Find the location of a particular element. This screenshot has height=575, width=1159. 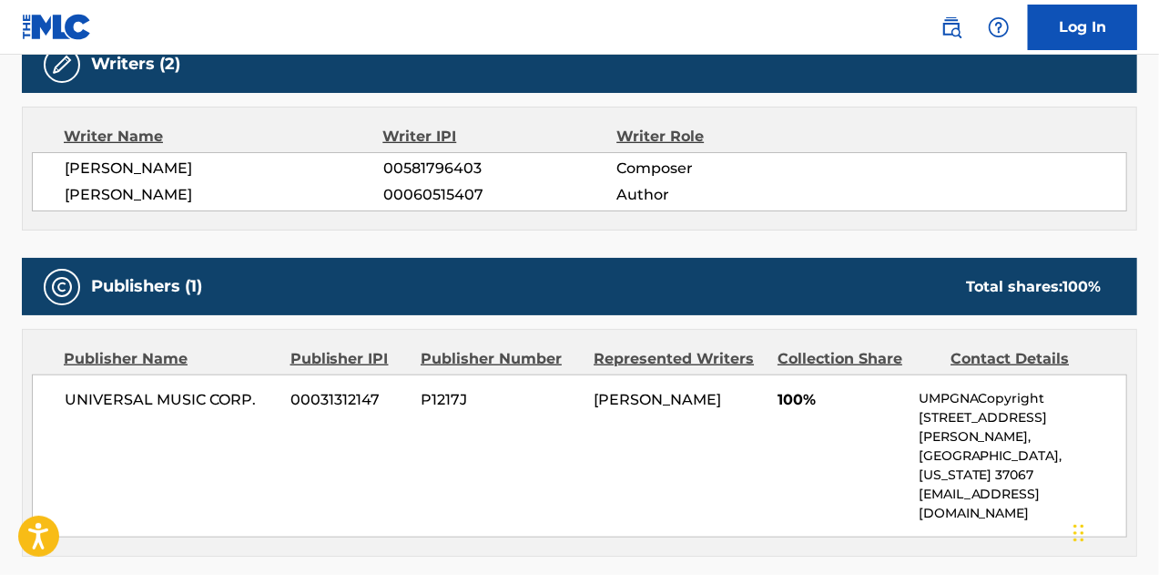

span: Author is located at coordinates (722, 195).